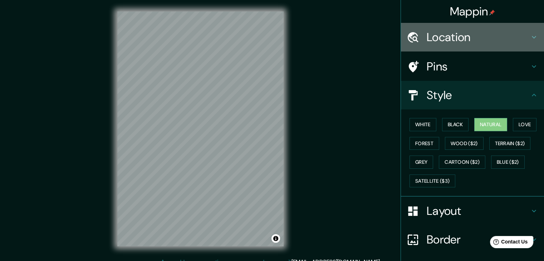 This screenshot has height=261, width=544. What do you see at coordinates (525, 124) in the screenshot?
I see `button: Love` at bounding box center [525, 124].